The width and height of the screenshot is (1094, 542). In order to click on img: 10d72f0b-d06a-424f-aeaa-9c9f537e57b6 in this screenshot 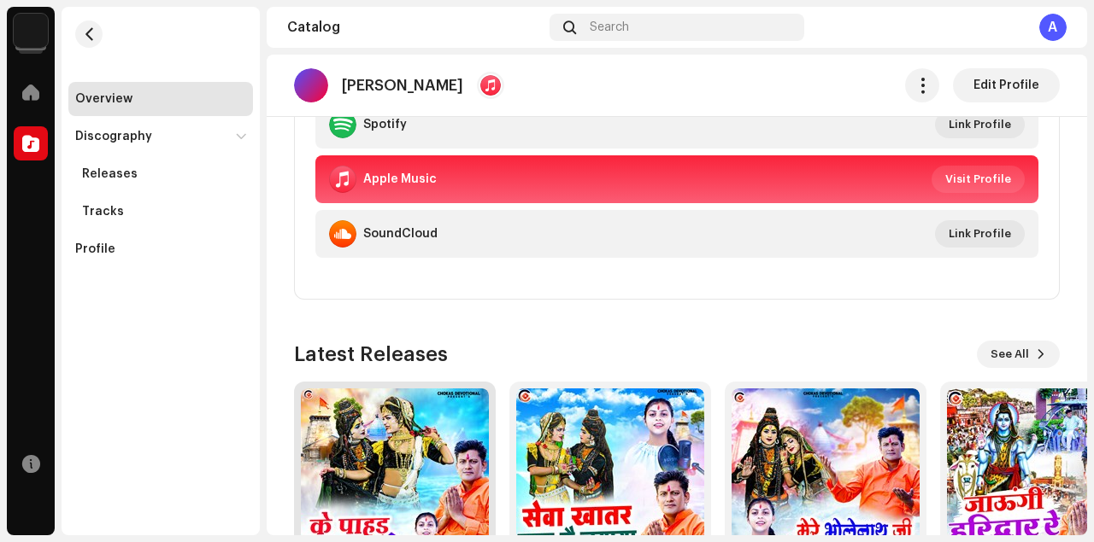, I will do `click(31, 31)`.